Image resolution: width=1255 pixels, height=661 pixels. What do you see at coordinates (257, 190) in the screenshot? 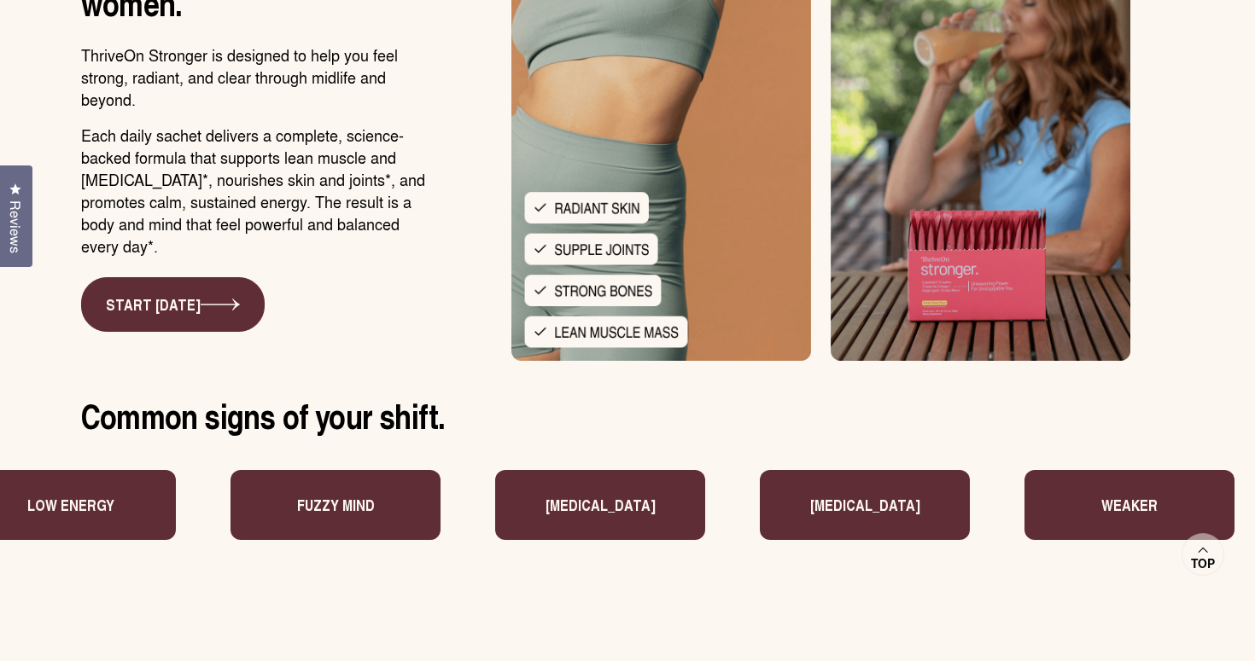
I see `p: Each daily sachet delivers a complete, science-backed formula that supports lean muscle and [MEDI...` at bounding box center [257, 190].